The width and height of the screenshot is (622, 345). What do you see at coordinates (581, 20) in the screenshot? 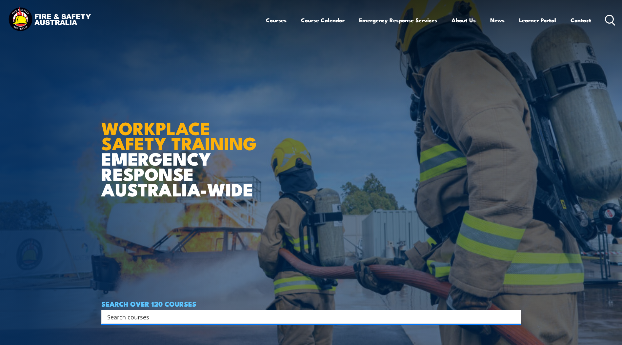
I see `a: Contact` at bounding box center [581, 20].